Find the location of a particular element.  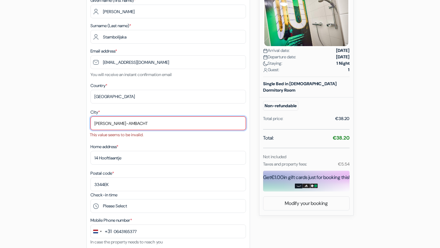

span: Total: is located at coordinates (268, 138).